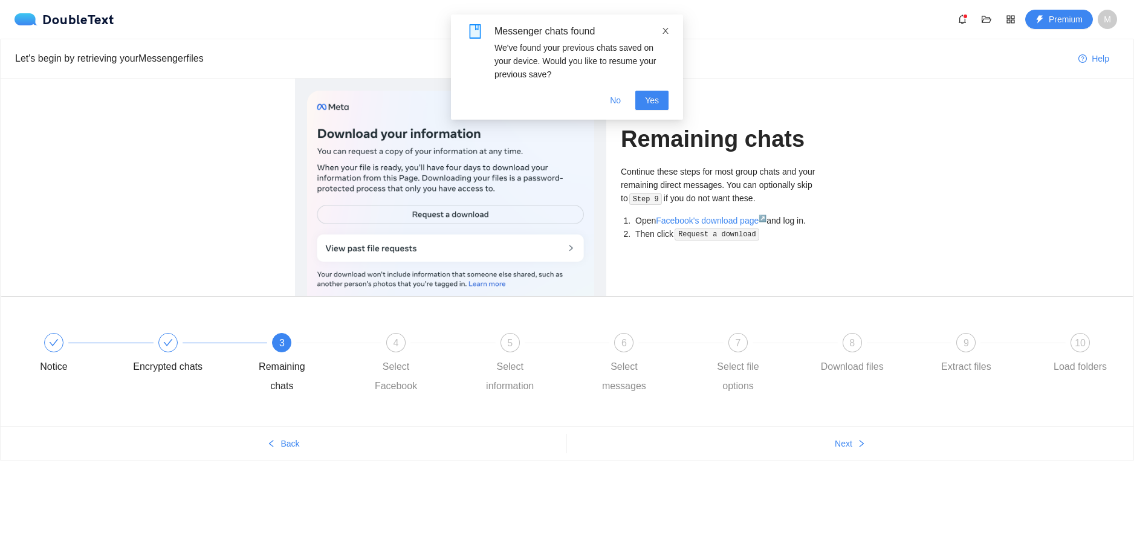 This screenshot has width=1134, height=559. I want to click on span: right, so click(862, 444).